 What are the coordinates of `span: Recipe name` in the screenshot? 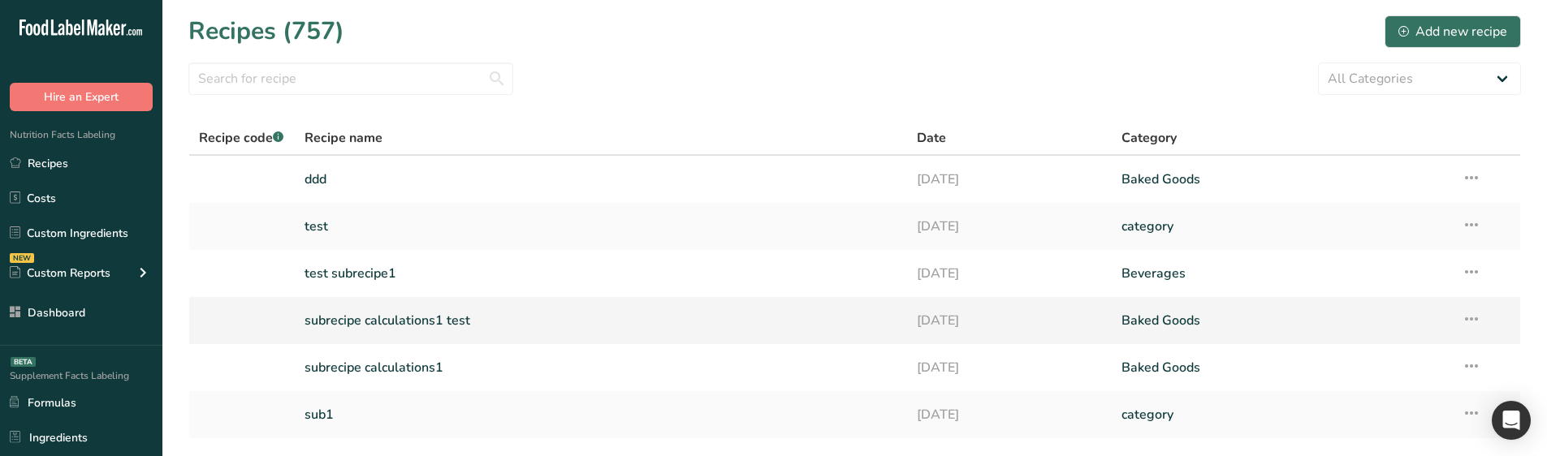 It's located at (344, 138).